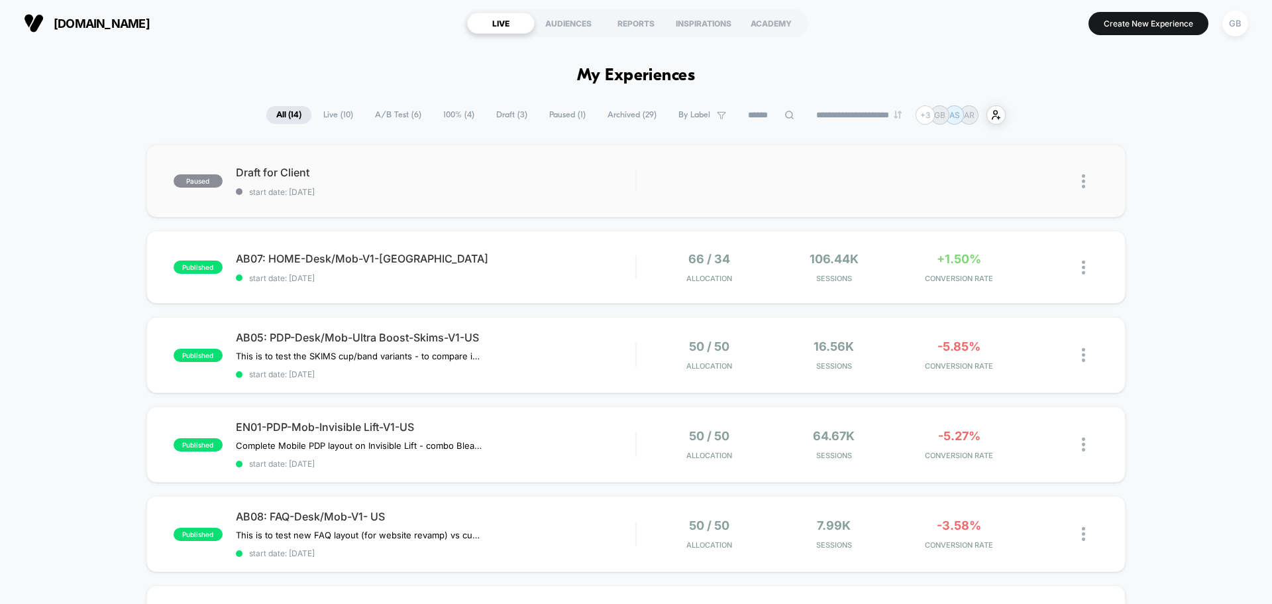 The width and height of the screenshot is (1272, 604). Describe the element at coordinates (704, 23) in the screenshot. I see `div: INSPIRATIONS` at that location.